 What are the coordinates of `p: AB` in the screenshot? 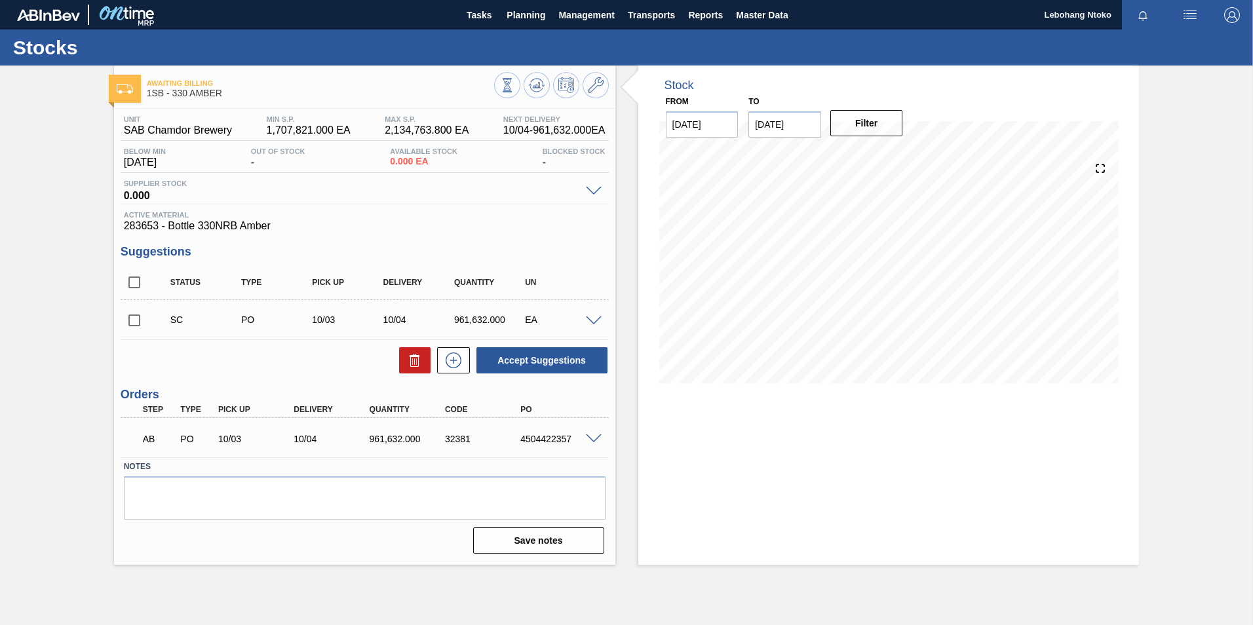 It's located at (159, 439).